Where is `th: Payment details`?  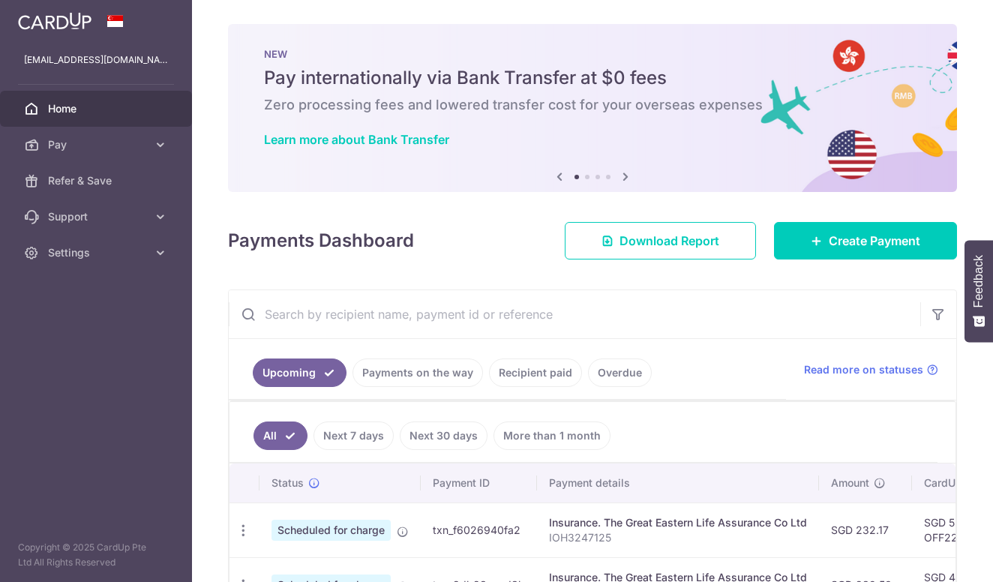 th: Payment details is located at coordinates (678, 483).